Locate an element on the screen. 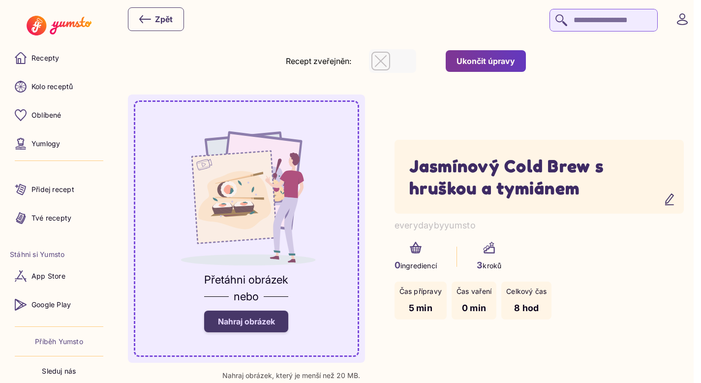 This screenshot has width=701, height=383. p: Google Play is located at coordinates (51, 305).